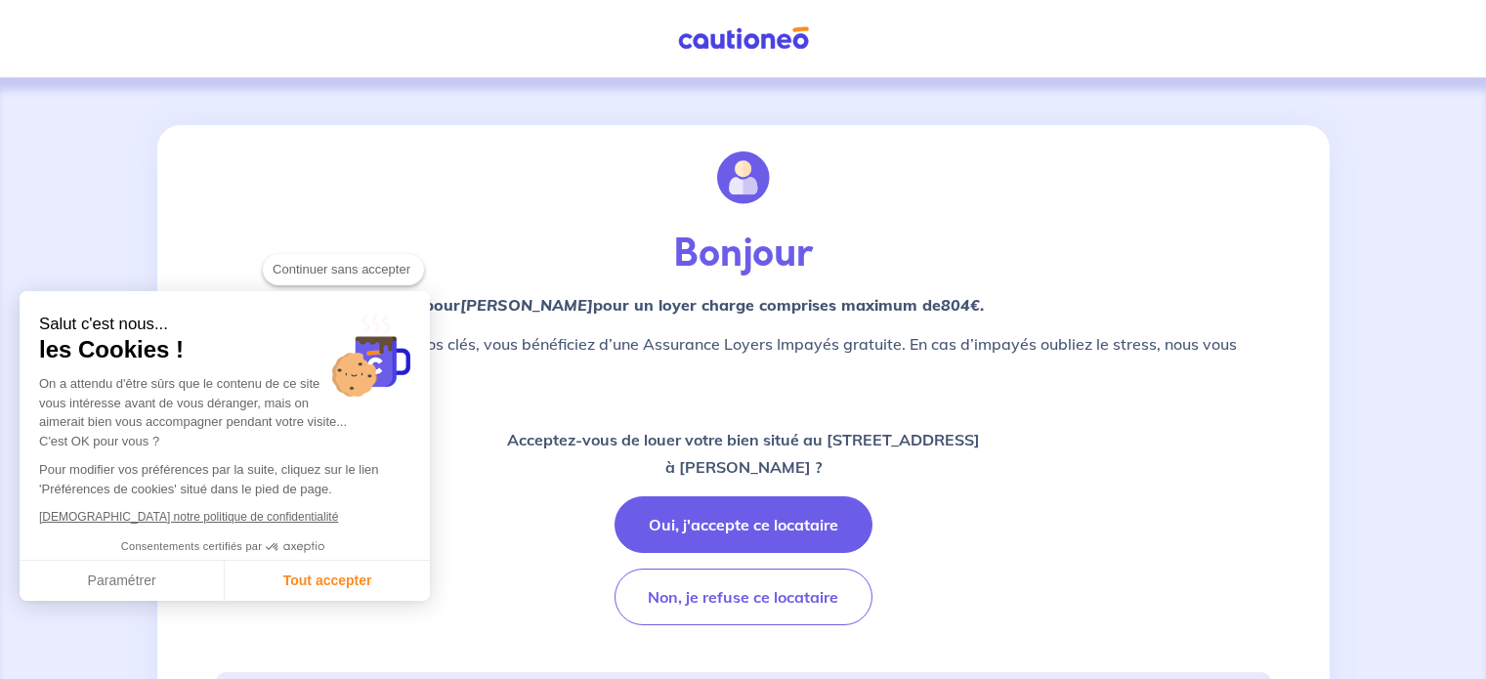 Image resolution: width=1486 pixels, height=679 pixels. I want to click on span: les Cookies !, so click(225, 350).